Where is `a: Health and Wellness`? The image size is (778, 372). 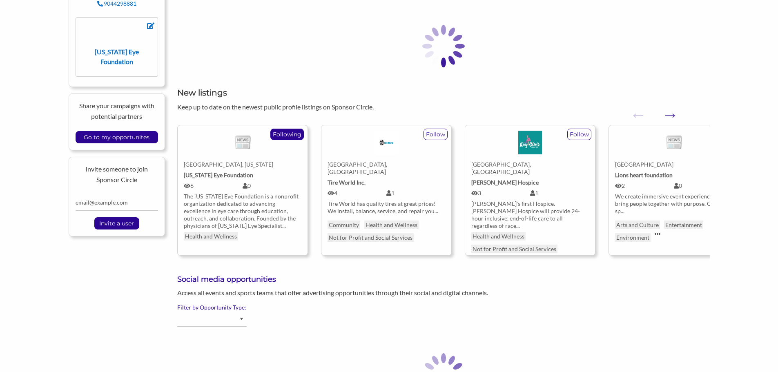
a: Health and Wellness is located at coordinates (211, 236).